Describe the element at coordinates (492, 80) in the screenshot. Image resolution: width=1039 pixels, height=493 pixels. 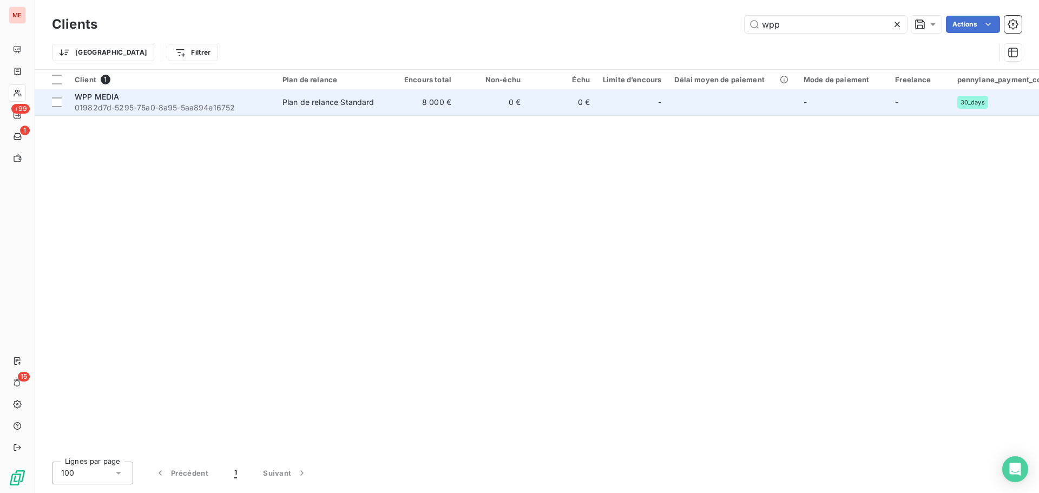
I see `div: Non-échu` at that location.